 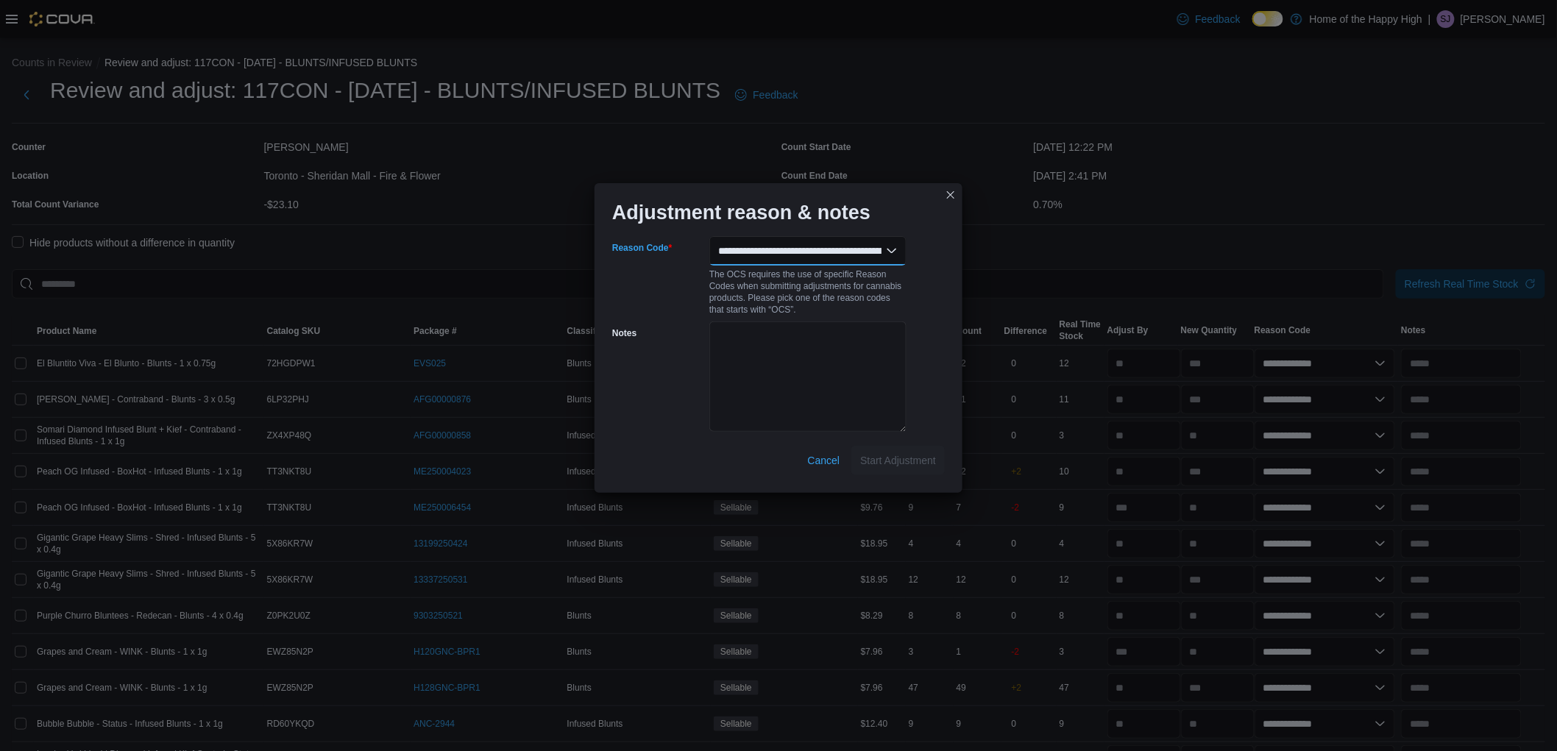 I want to click on span: Cancel, so click(x=824, y=461).